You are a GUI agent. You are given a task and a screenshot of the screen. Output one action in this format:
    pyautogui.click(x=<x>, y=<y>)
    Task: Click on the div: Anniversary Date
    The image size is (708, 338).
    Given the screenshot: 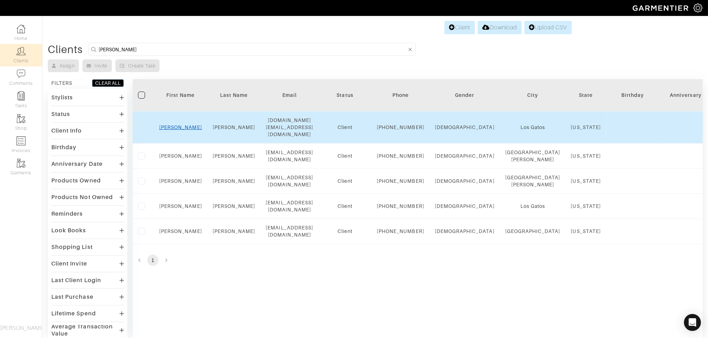 What is the action you would take?
    pyautogui.click(x=77, y=164)
    